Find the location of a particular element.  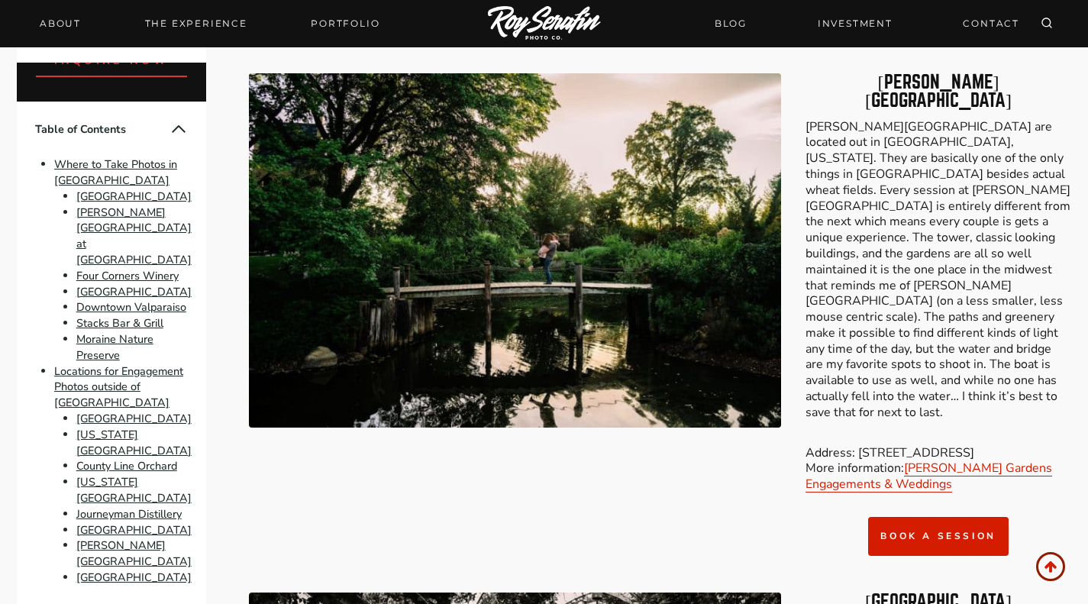

span: Table of Contents is located at coordinates (102, 129).